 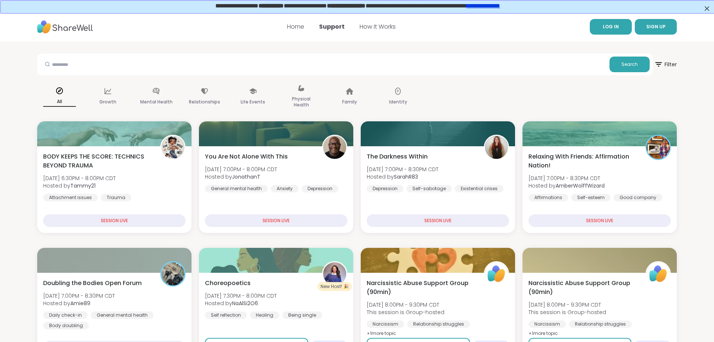 I want to click on div: Trauma, so click(x=116, y=198).